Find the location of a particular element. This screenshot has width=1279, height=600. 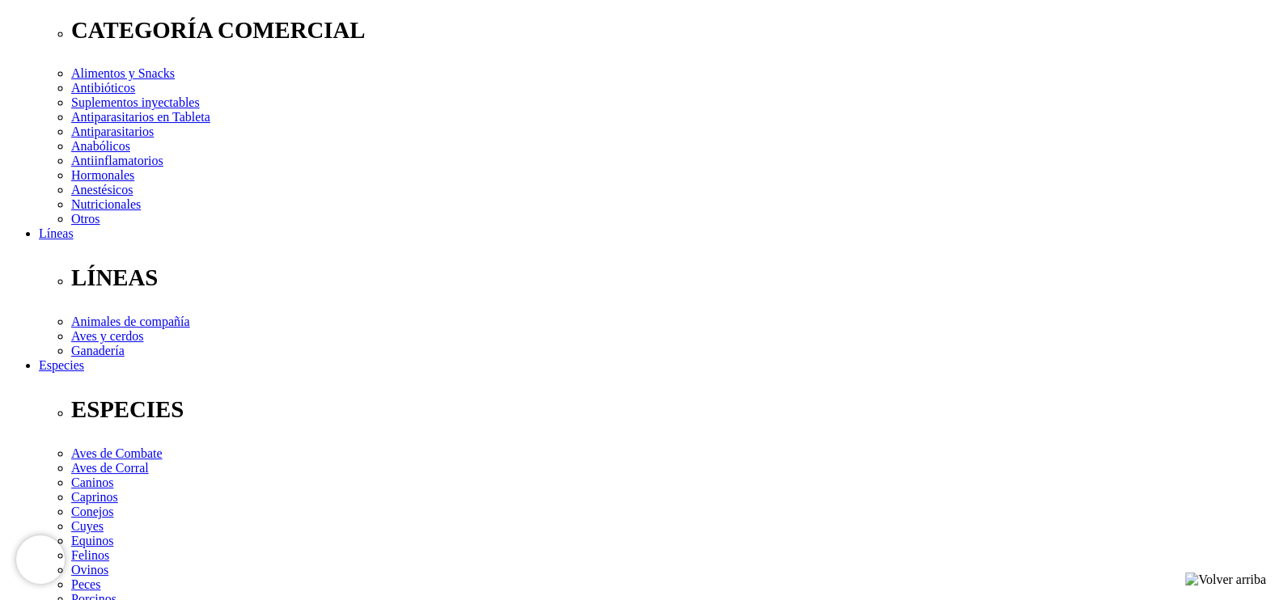

span: Nutricionales is located at coordinates (106, 204).